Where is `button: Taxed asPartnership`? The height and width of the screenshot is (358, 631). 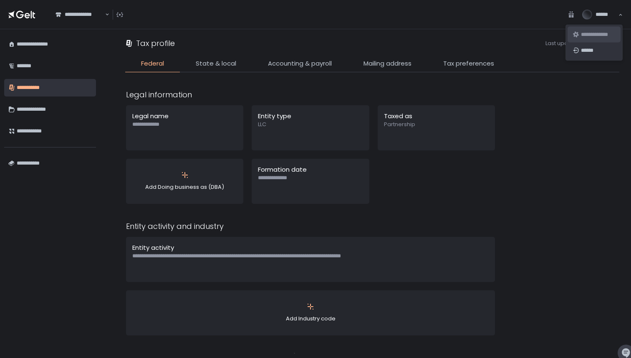 button: Taxed asPartnership is located at coordinates (436, 128).